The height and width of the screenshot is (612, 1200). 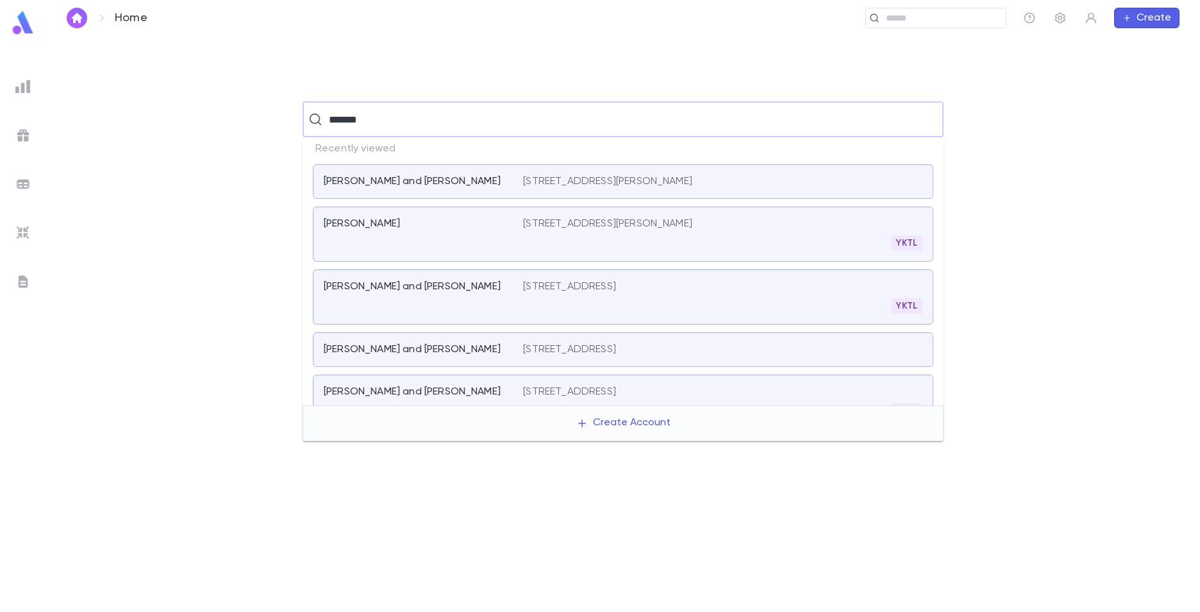 What do you see at coordinates (23, 87) in the screenshot?
I see `img: reports_grey.c525e4749d1bce6a11f5fe2a8de1b229.svg` at bounding box center [23, 87].